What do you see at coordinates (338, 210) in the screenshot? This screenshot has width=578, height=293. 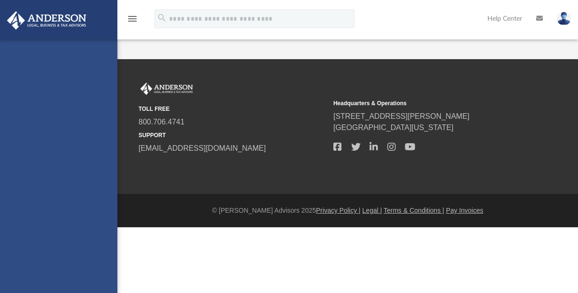 I see `a: Privacy Policy |` at bounding box center [338, 210].